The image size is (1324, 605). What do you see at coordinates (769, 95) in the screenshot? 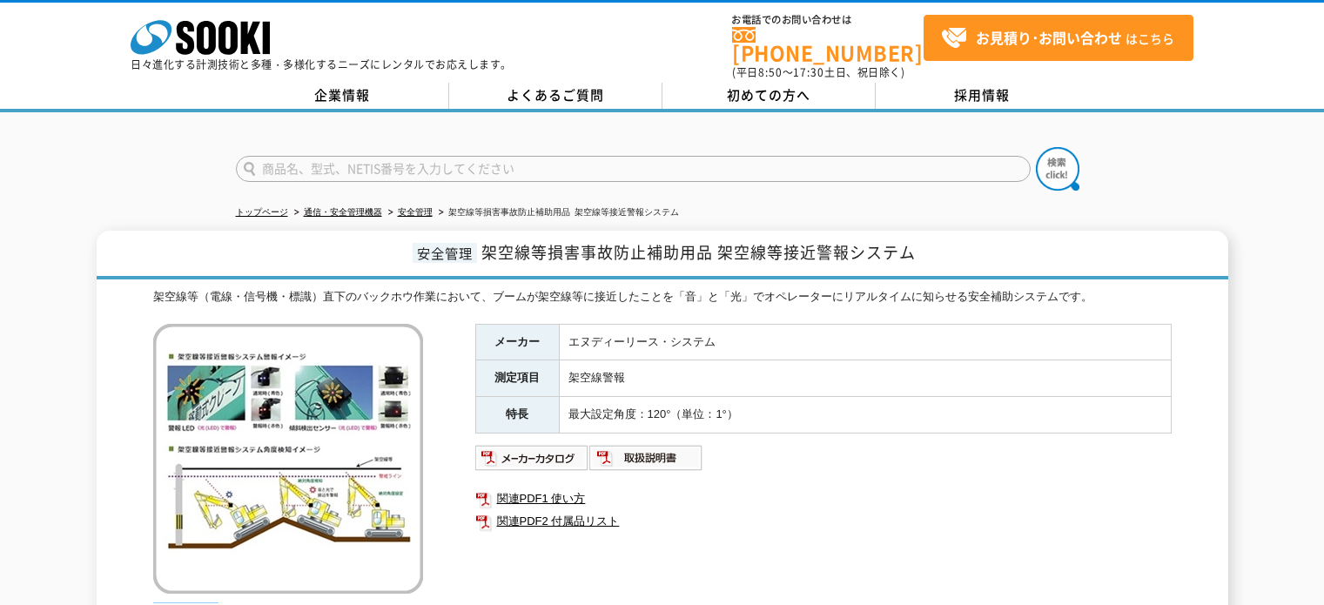
I see `span: 初めての方へ` at bounding box center [769, 95].